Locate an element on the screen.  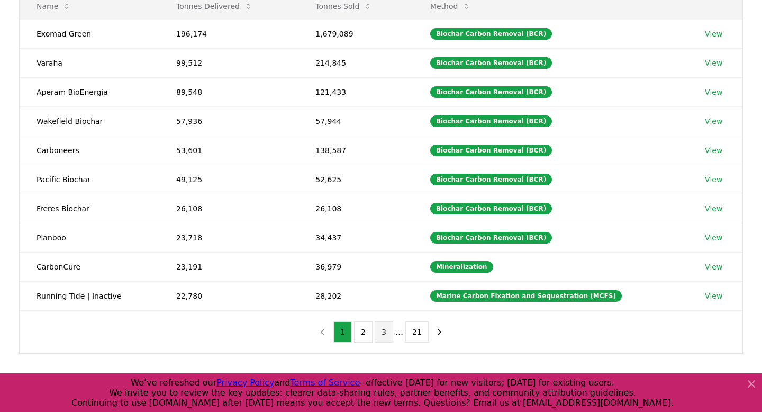
td: 36,979 is located at coordinates (356, 266).